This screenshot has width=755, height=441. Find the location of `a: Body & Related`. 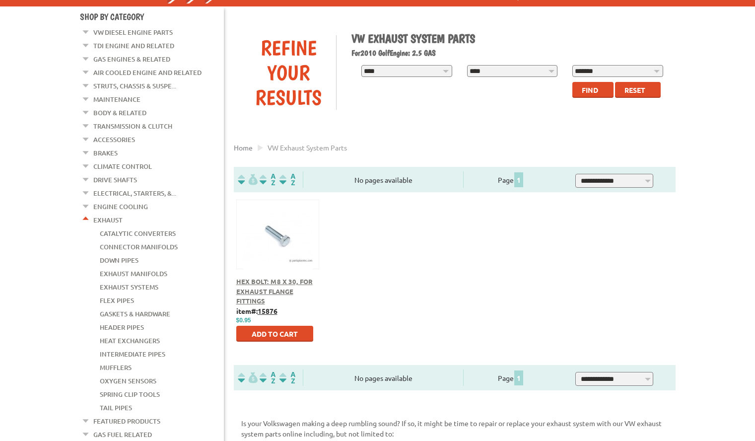

a: Body & Related is located at coordinates (120, 113).